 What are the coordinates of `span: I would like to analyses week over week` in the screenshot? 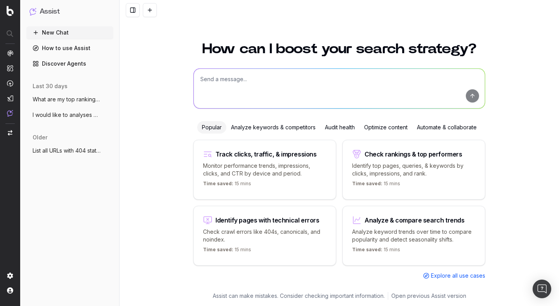 It's located at (67, 115).